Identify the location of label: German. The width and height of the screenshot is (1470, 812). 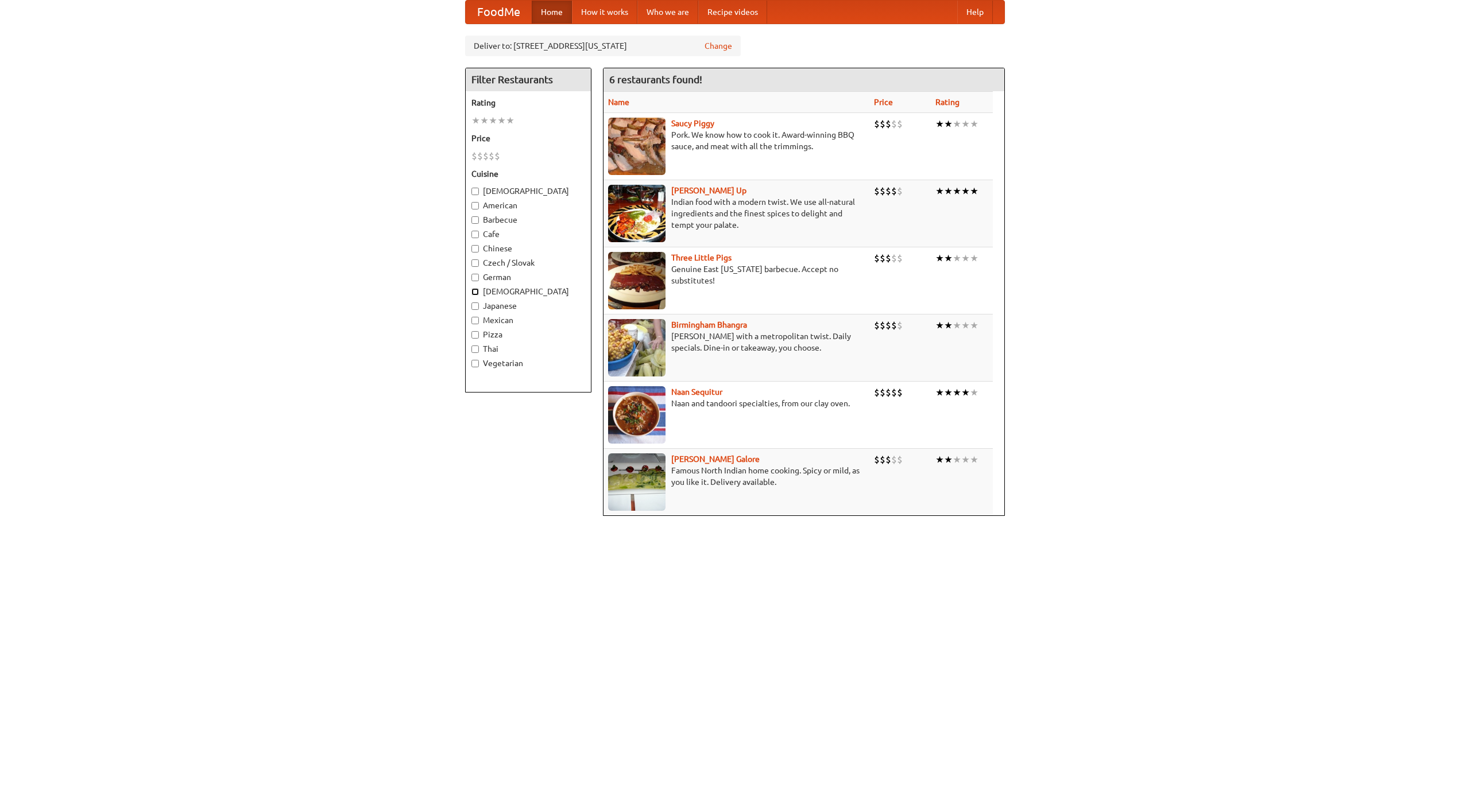
(528, 277).